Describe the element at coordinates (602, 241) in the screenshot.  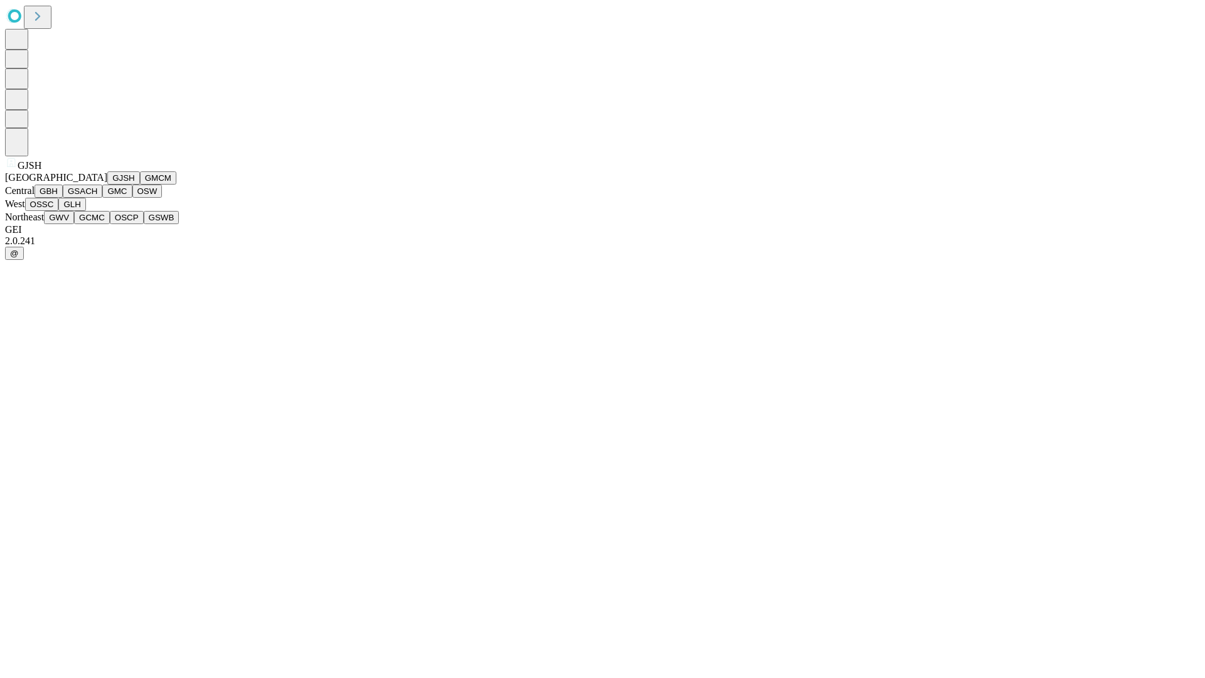
I see `div: 2.0.241` at that location.